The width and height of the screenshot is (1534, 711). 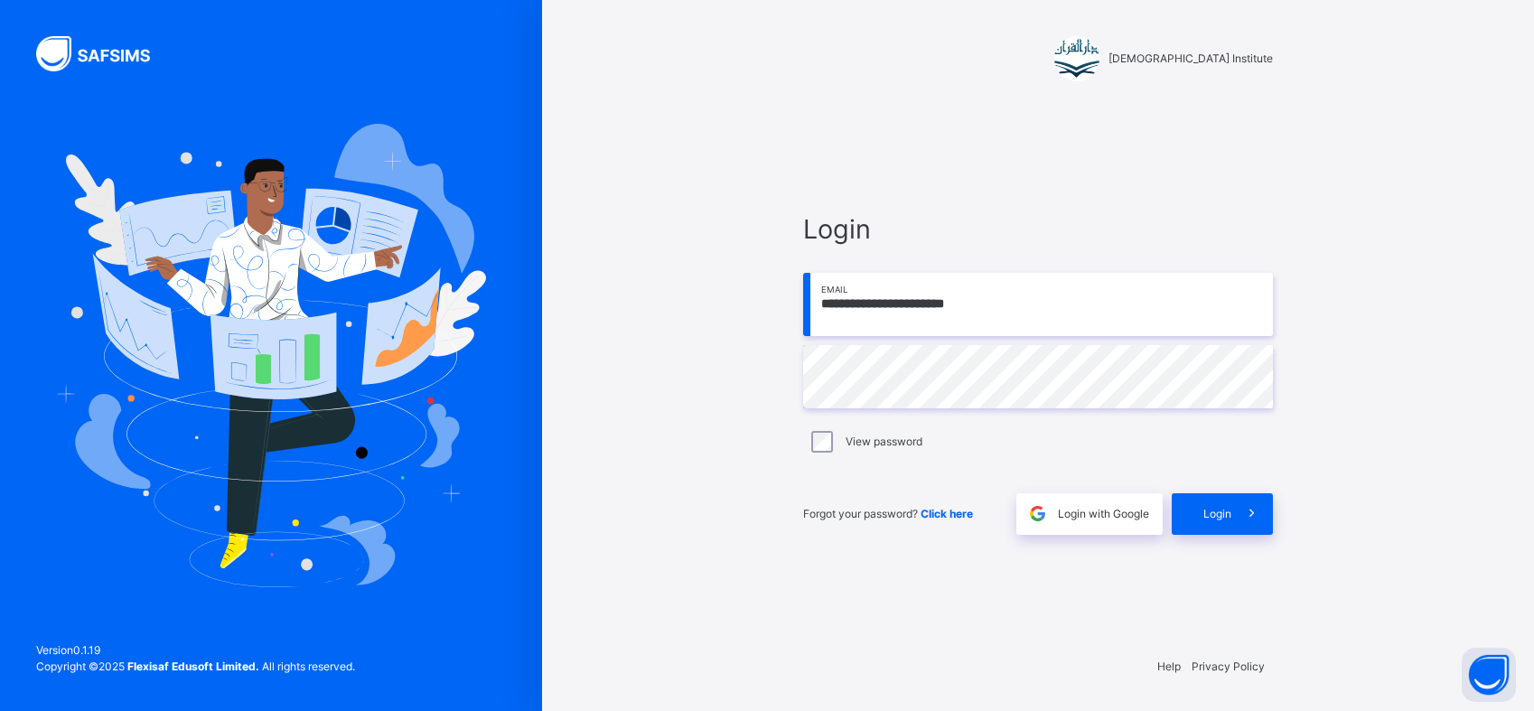 What do you see at coordinates (1228, 666) in the screenshot?
I see `a: Privacy Policy` at bounding box center [1228, 666].